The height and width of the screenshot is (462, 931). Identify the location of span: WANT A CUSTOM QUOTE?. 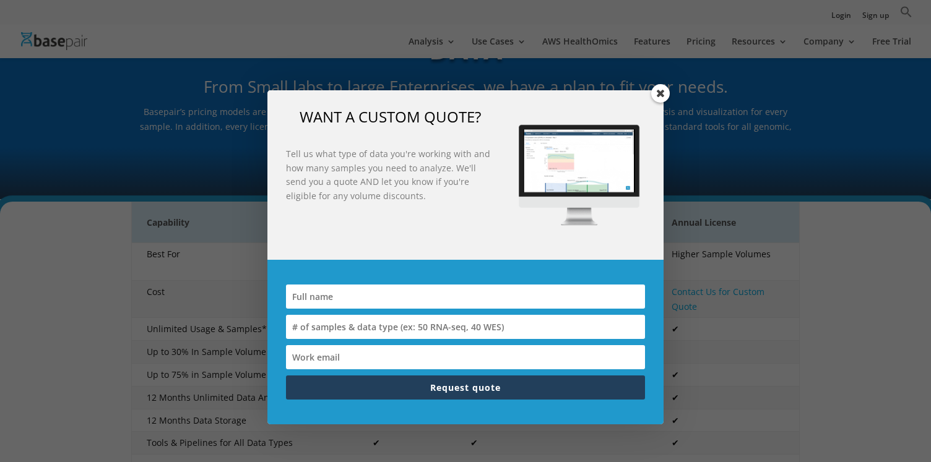
(390, 116).